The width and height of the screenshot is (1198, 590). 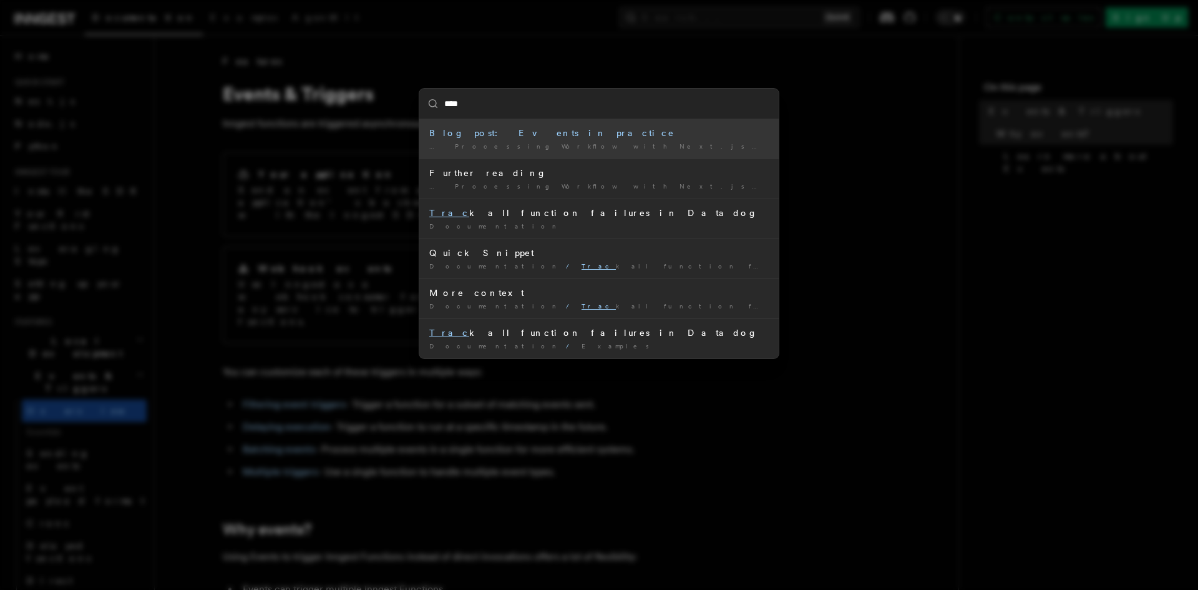 I want to click on div: Further reading, so click(x=599, y=173).